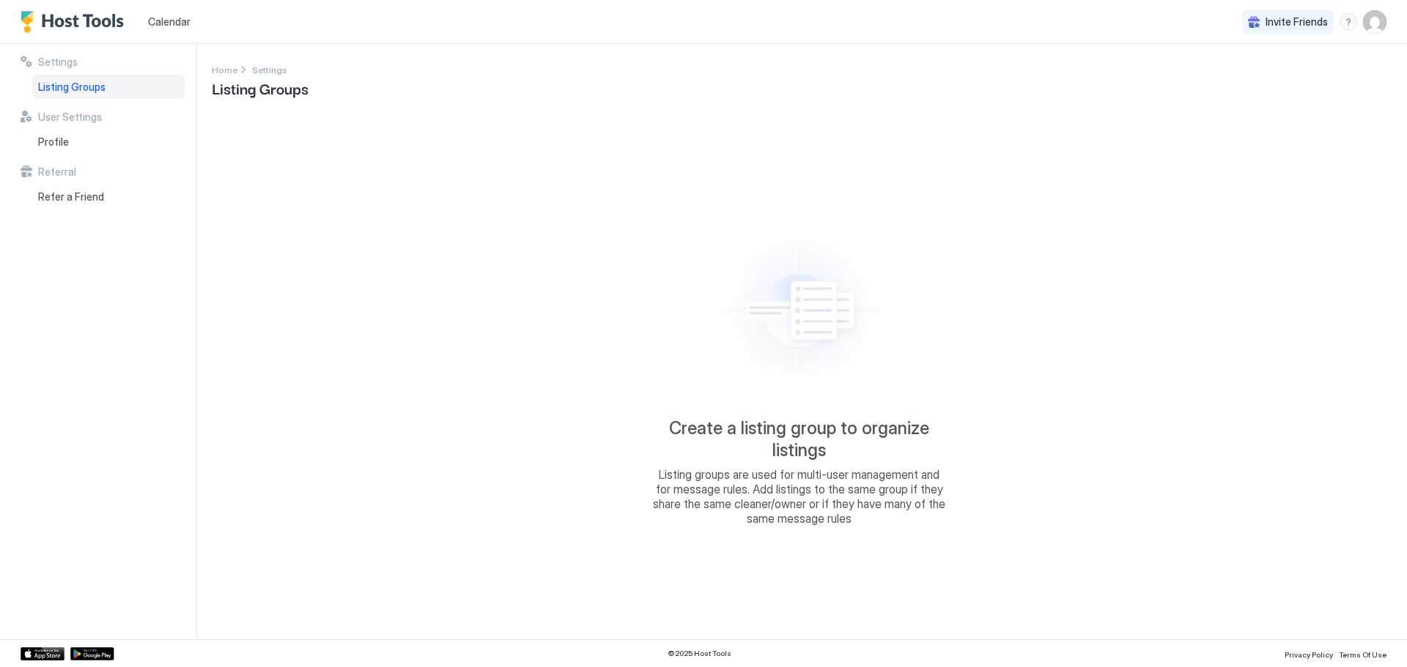  What do you see at coordinates (42, 654) in the screenshot?
I see `a: App Store` at bounding box center [42, 654].